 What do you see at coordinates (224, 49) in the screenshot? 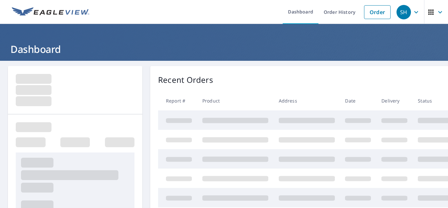
I see `h1: Dashboard` at bounding box center [224, 49].